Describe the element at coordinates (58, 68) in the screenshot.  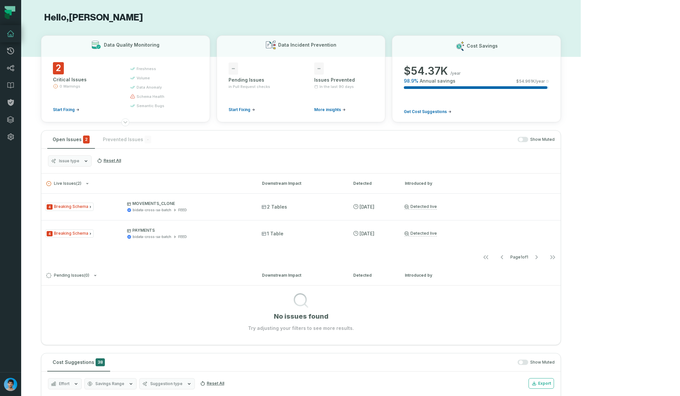
I see `span: 2` at that location.